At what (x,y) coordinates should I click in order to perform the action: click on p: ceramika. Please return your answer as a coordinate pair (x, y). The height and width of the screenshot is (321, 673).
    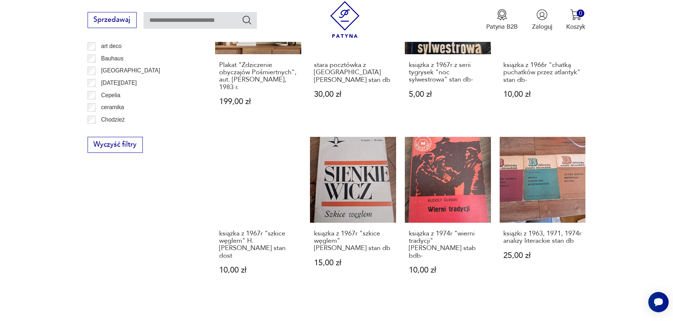
    Looking at the image, I should click on (112, 107).